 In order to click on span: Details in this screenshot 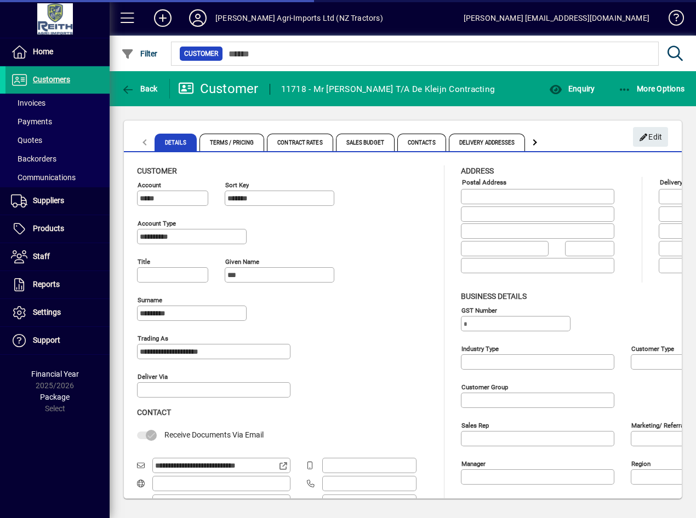, I will do `click(175, 142)`.